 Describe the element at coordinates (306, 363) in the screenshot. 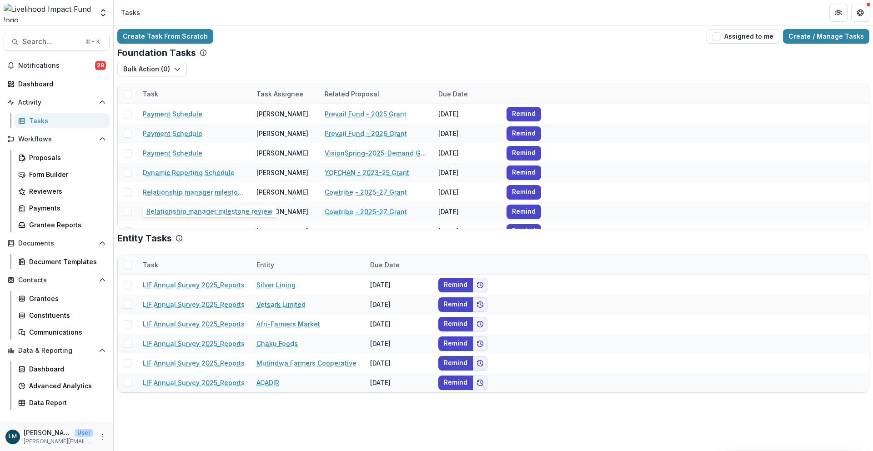

I see `a: Mutindwa Farmers Cooperative` at that location.